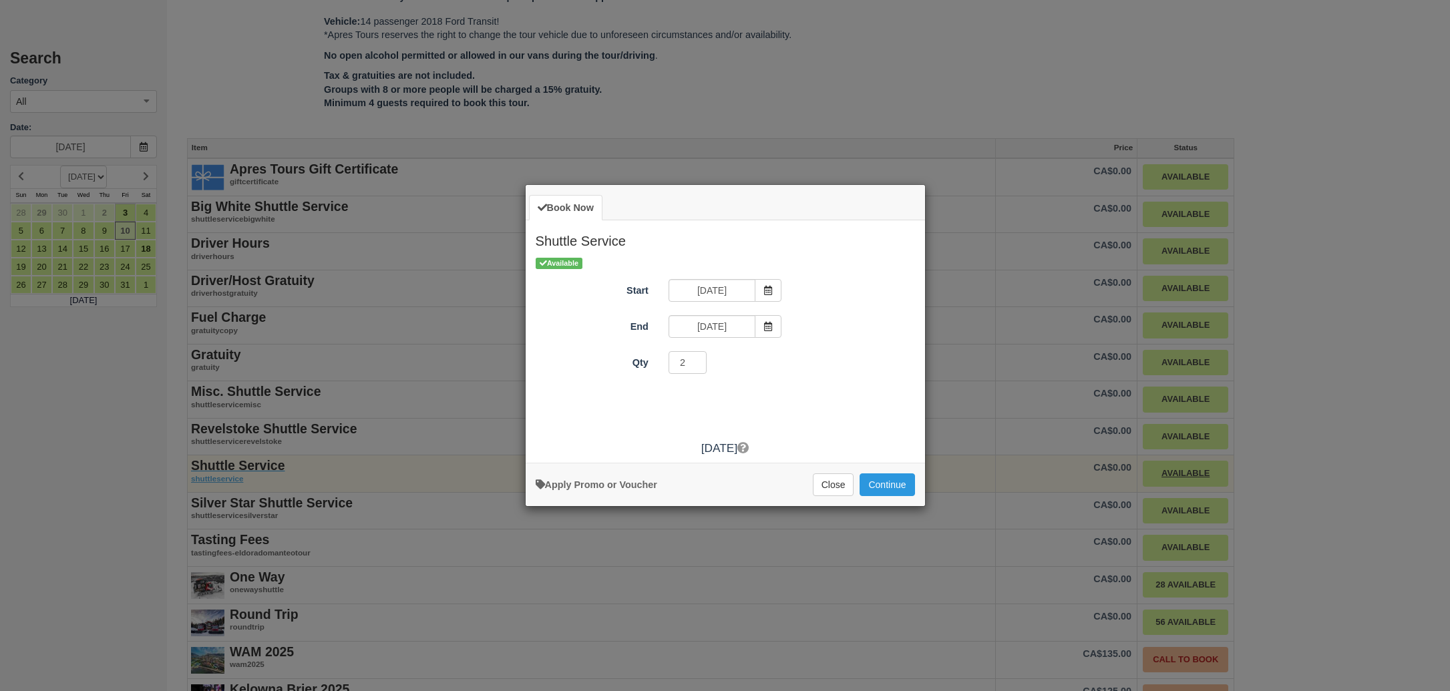  I want to click on button: Add to Booking, so click(887, 485).